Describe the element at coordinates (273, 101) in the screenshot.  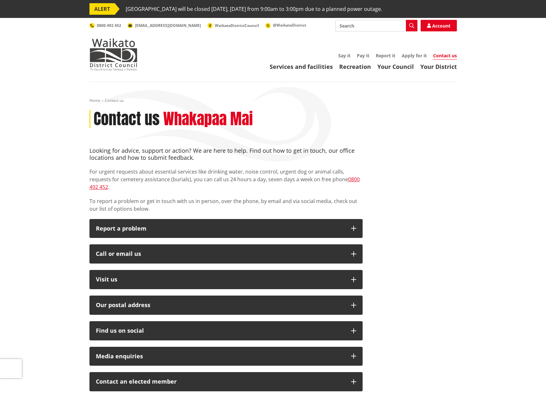
I see `nav: breadcrumb` at that location.